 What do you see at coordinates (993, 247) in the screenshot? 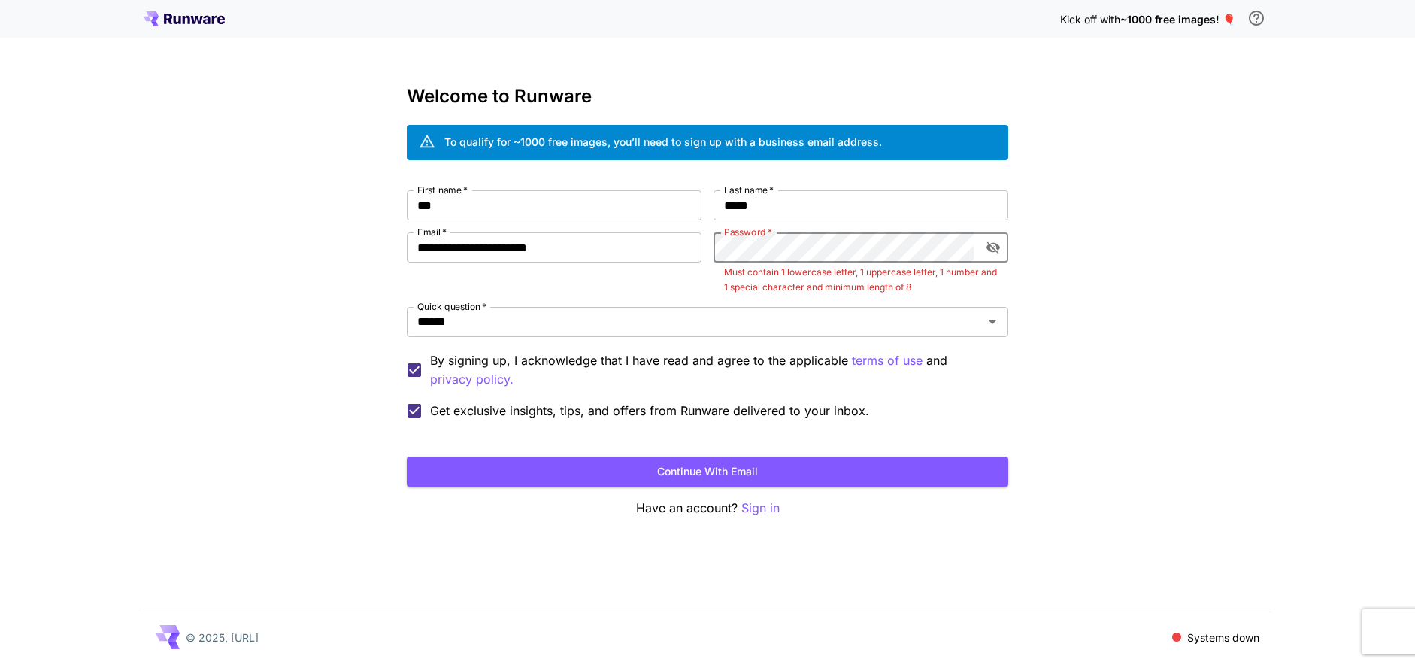
I see `button: toggle password visibility` at bounding box center [993, 247].